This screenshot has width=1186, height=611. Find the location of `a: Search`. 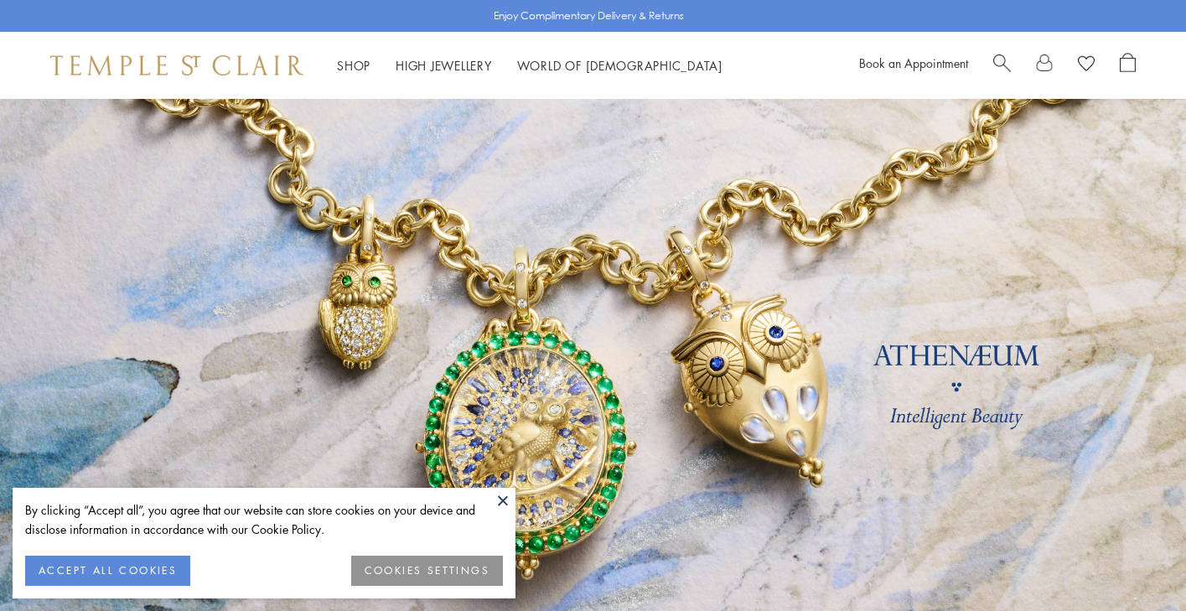

a: Search is located at coordinates (1001, 65).